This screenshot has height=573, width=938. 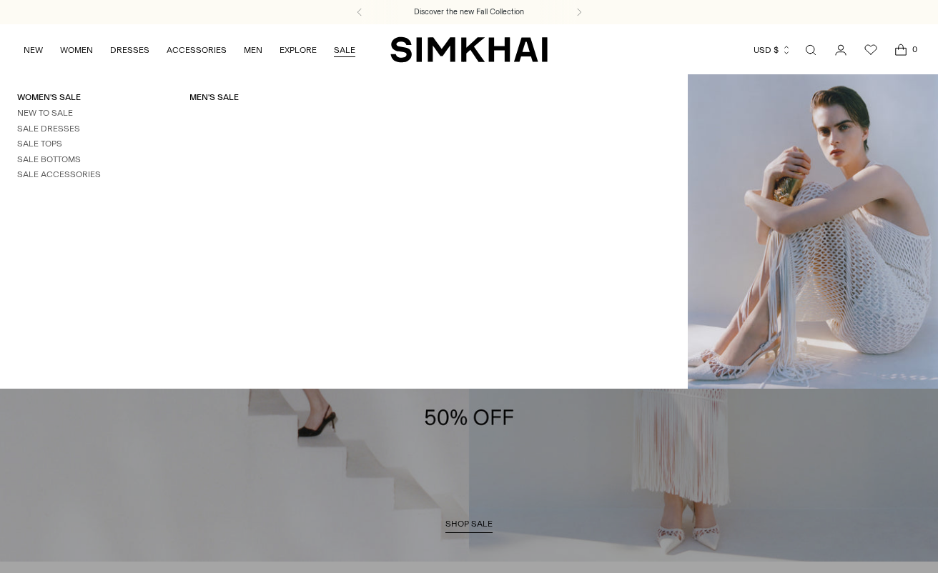 What do you see at coordinates (901, 50) in the screenshot?
I see `a: Open cart modal` at bounding box center [901, 50].